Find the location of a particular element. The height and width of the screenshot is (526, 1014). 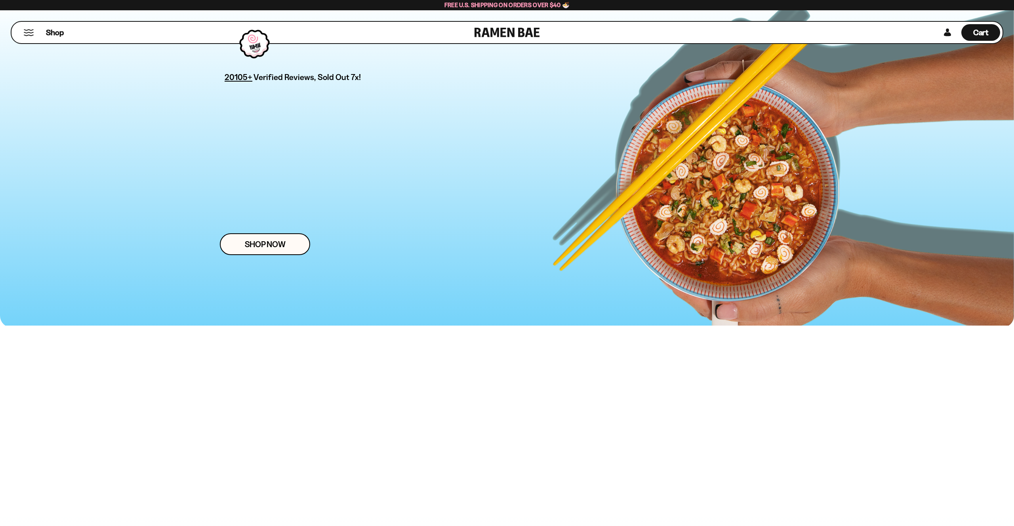

span: Verified Reviews, Sold Out 7x! is located at coordinates (307, 77).